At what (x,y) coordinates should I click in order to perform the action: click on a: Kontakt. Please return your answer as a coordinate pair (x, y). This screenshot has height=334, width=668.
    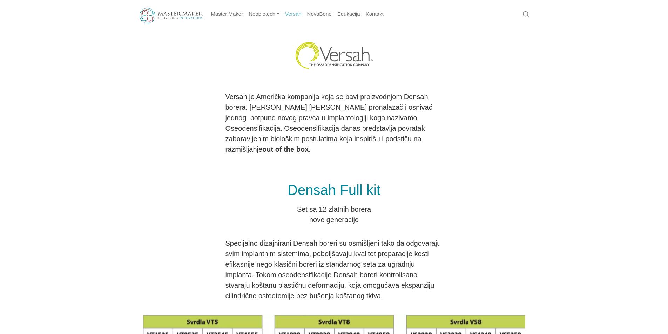
    Looking at the image, I should click on (374, 14).